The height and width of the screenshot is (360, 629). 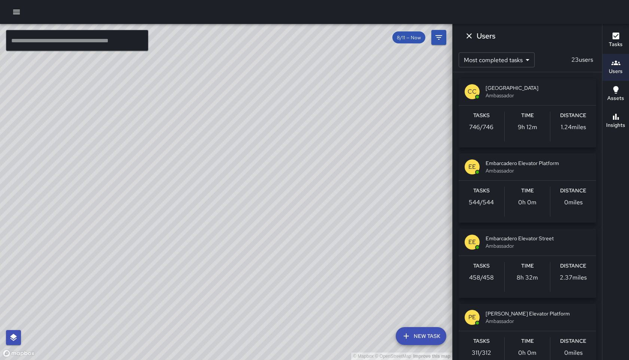 I want to click on h6: Insights, so click(x=616, y=125).